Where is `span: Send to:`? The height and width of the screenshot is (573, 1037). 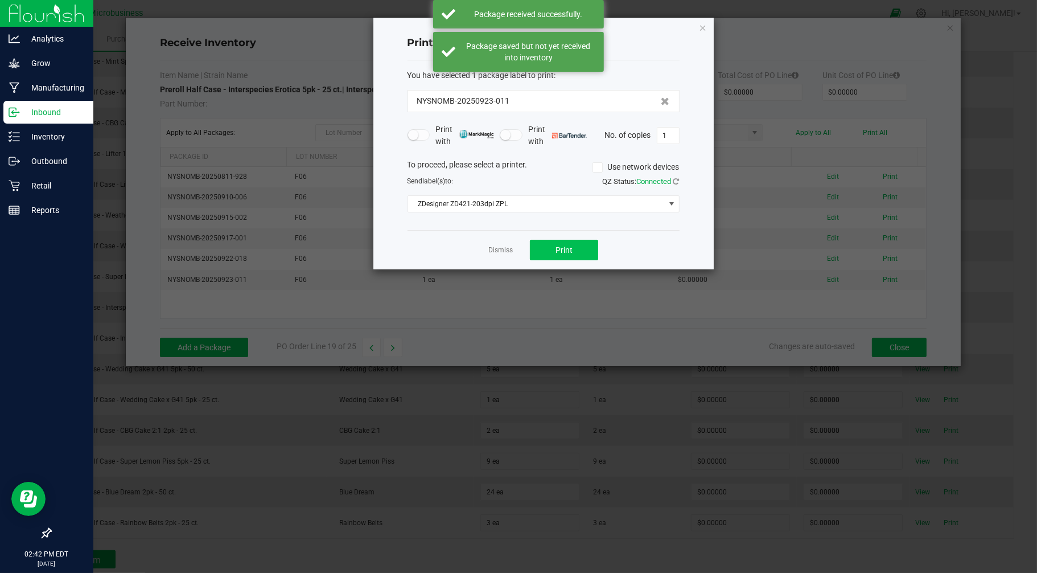 span: Send to: is located at coordinates (430, 181).